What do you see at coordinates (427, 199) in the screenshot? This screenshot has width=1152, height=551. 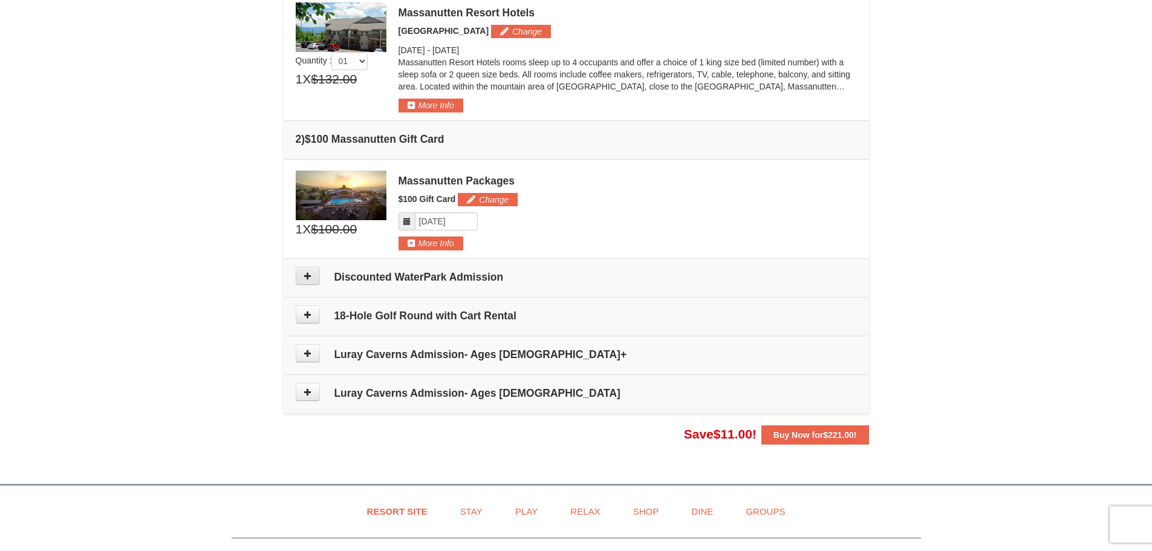 I see `span: $100 Gift Card` at bounding box center [427, 199].